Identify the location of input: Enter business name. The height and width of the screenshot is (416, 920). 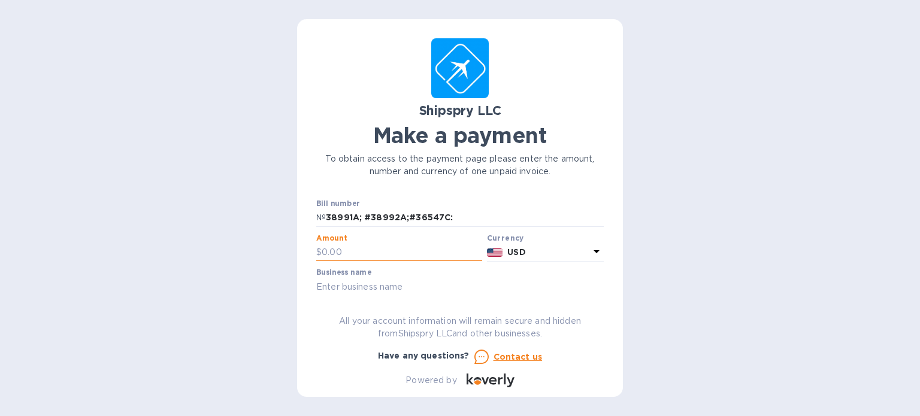
(460, 287).